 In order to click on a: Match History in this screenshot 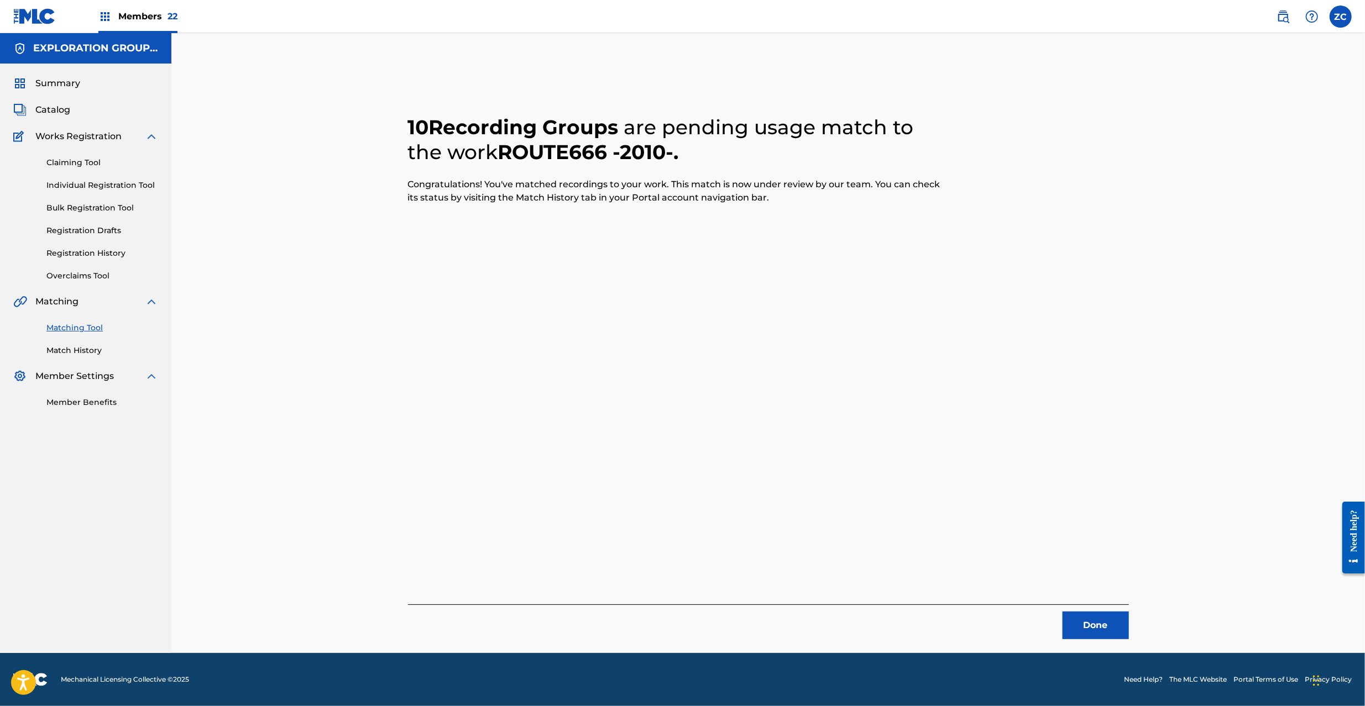, I will do `click(102, 350)`.